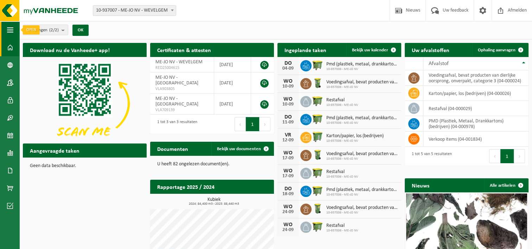  Describe the element at coordinates (476, 78) in the screenshot. I see `td: voedingsafval, bevat producten van dierlijke oorsprong, onverpakt, categorie 3 (04-000024)` at that location.